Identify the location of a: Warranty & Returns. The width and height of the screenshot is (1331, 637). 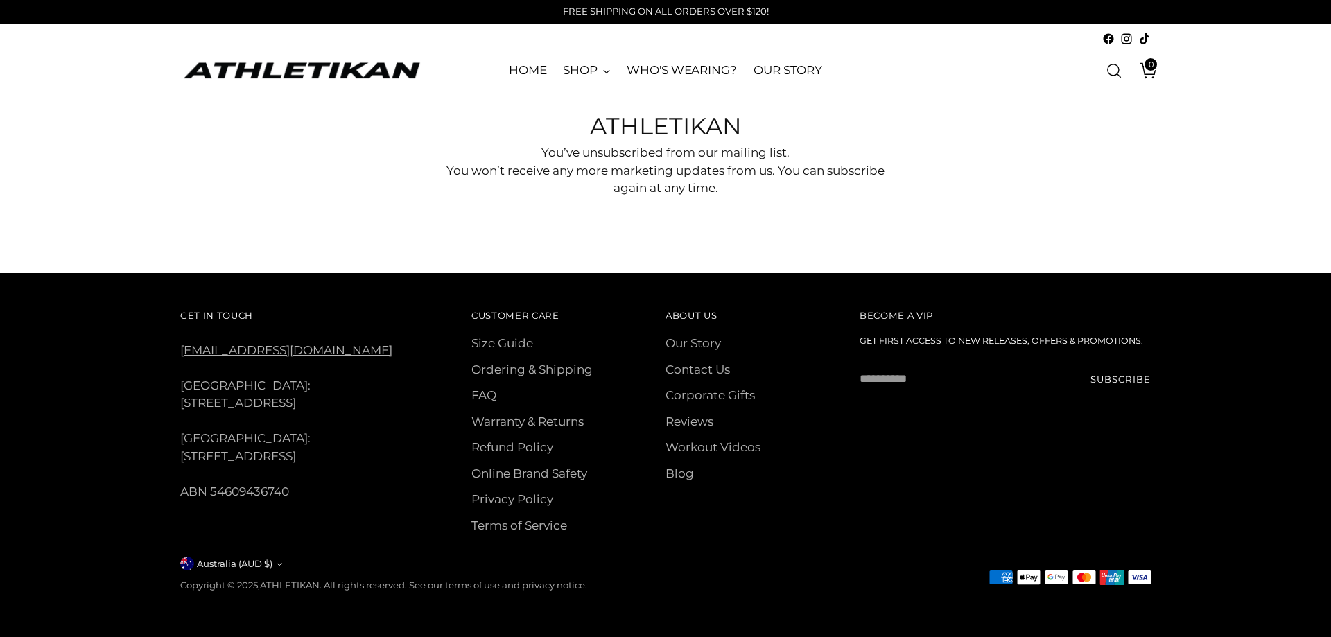
(527, 421).